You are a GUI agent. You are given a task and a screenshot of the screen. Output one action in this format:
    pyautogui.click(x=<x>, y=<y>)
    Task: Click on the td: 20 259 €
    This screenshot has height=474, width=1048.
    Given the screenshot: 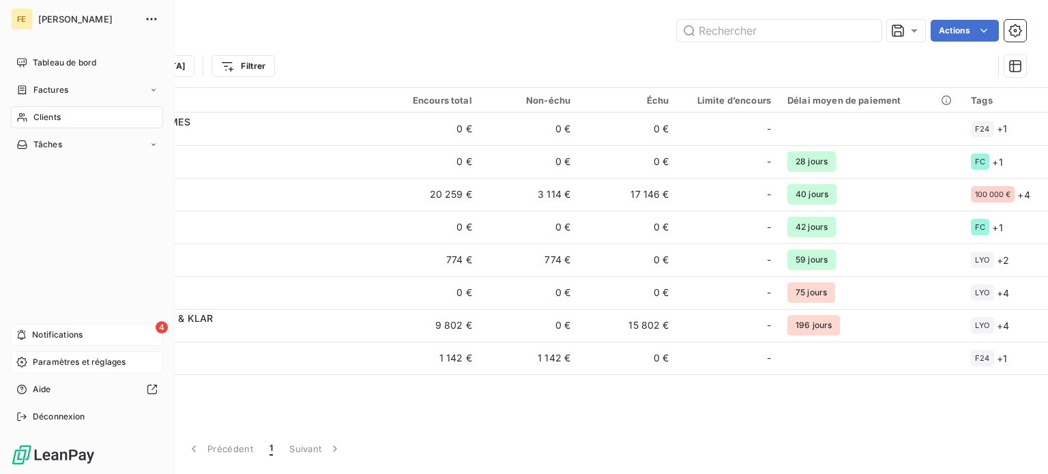 What is the action you would take?
    pyautogui.click(x=431, y=195)
    